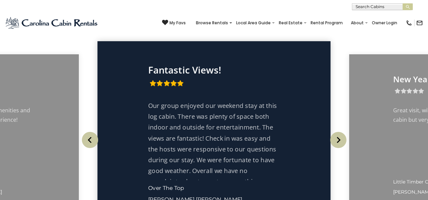 This screenshot has width=428, height=200. Describe the element at coordinates (338, 140) in the screenshot. I see `button: Next` at that location.